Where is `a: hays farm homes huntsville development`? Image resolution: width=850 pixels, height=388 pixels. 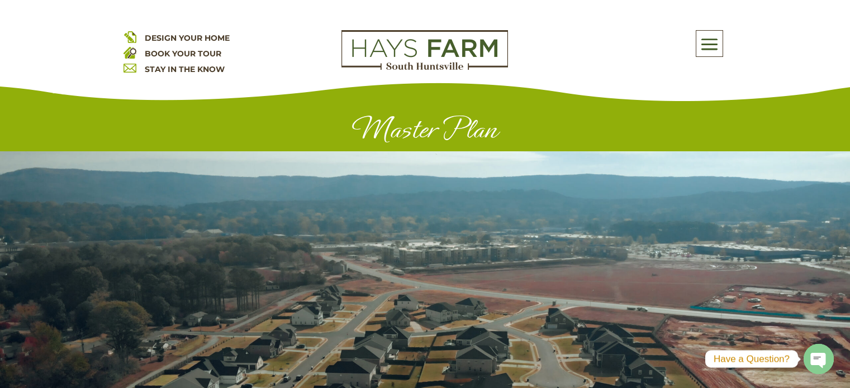
a: hays farm homes huntsville development is located at coordinates (425, 68).